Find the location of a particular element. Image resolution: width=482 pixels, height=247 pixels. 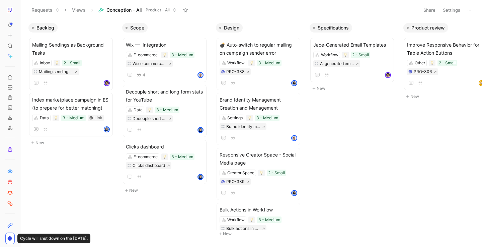

span: Bulk Actions in Workflow is located at coordinates (258, 210).